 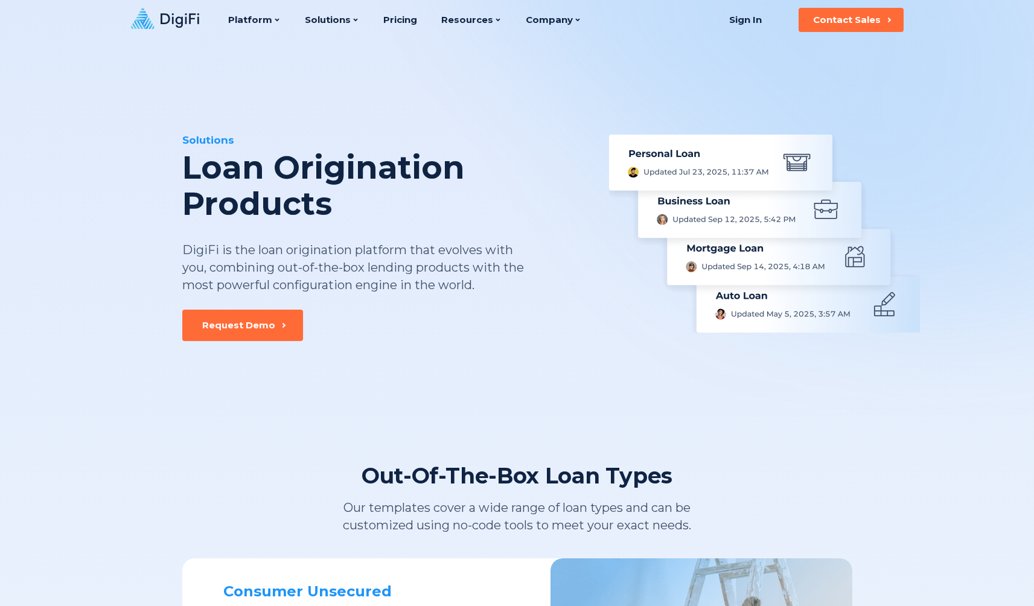 What do you see at coordinates (517, 517) in the screenshot?
I see `div: Our templates cover a wide range of loan types and can be customized using no-code tools to meet ...` at bounding box center [517, 517].